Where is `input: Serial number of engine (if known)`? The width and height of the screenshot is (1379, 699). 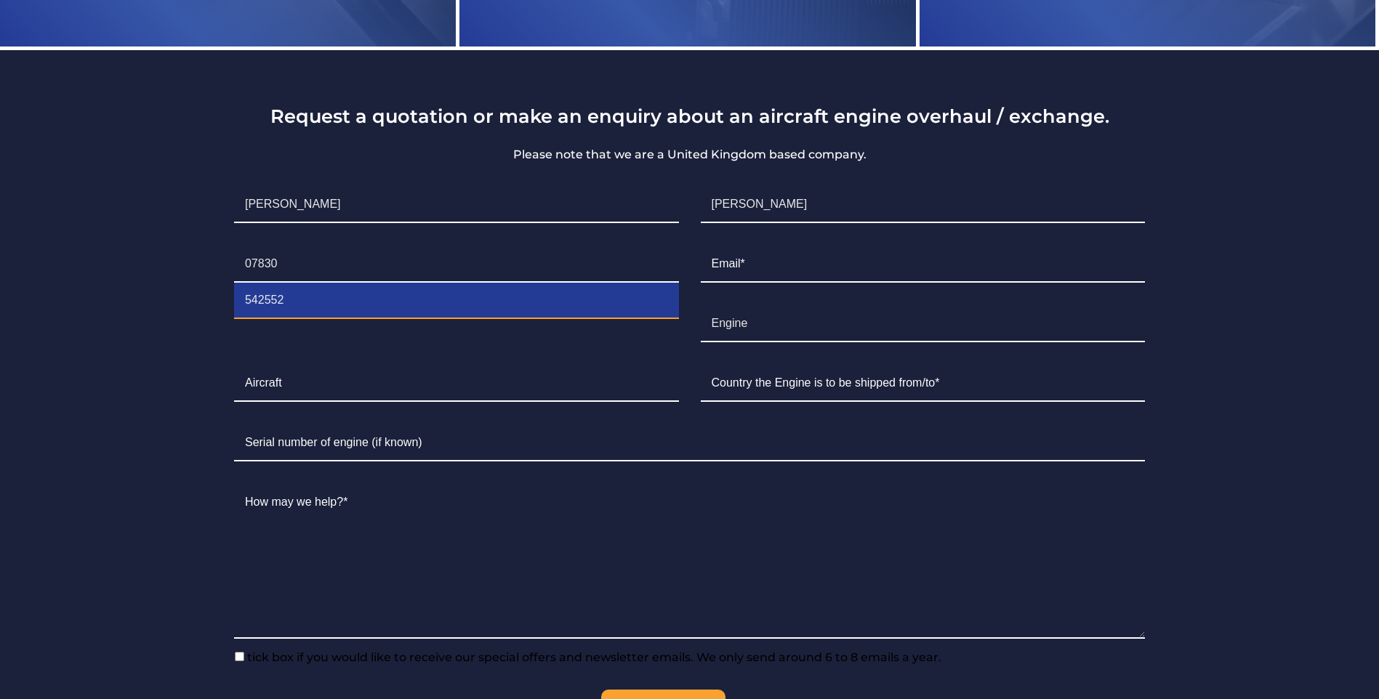 input: Serial number of engine (if known) is located at coordinates (689, 443).